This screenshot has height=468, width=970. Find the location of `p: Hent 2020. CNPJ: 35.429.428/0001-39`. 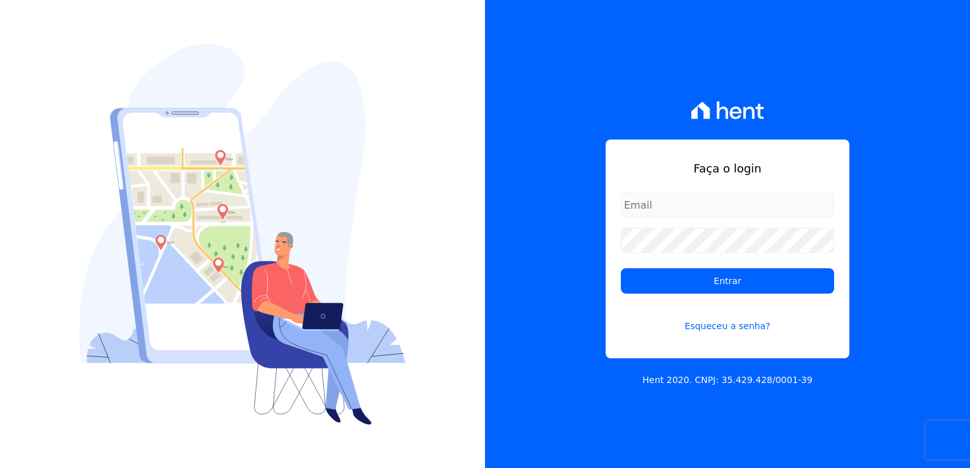

p: Hent 2020. CNPJ: 35.429.428/0001-39 is located at coordinates (727, 380).